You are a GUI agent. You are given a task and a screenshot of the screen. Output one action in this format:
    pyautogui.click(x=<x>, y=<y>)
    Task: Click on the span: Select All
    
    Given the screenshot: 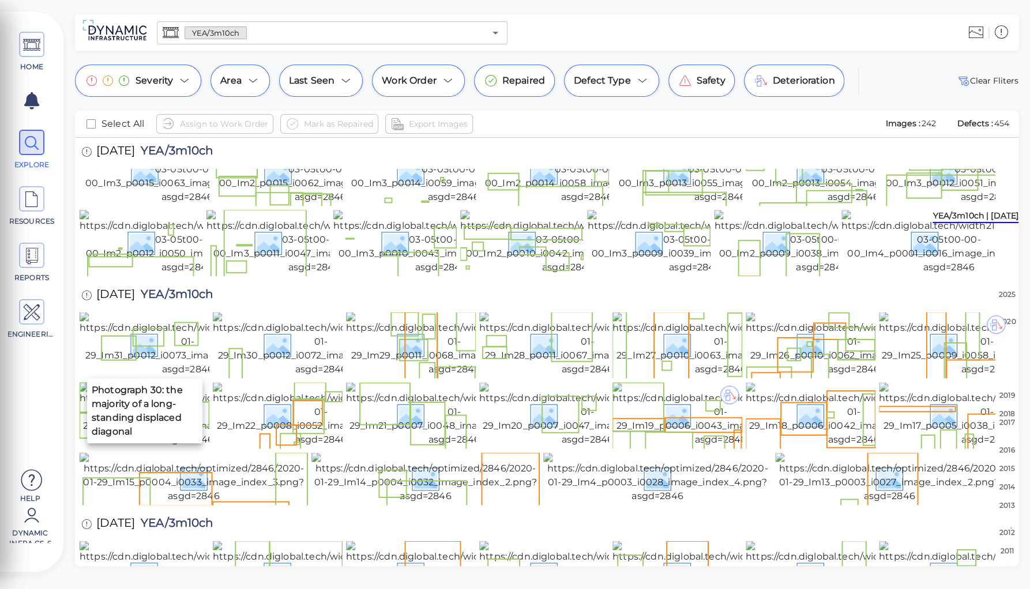 What is the action you would take?
    pyautogui.click(x=123, y=124)
    